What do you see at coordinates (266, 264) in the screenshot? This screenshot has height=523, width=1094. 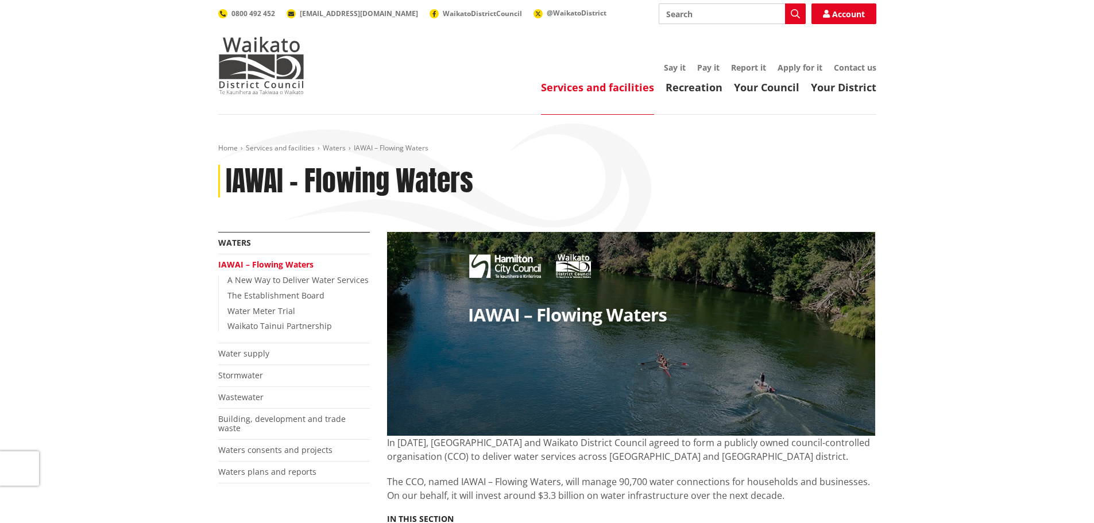 I see `a: IAWAI – Flowing Waters` at bounding box center [266, 264].